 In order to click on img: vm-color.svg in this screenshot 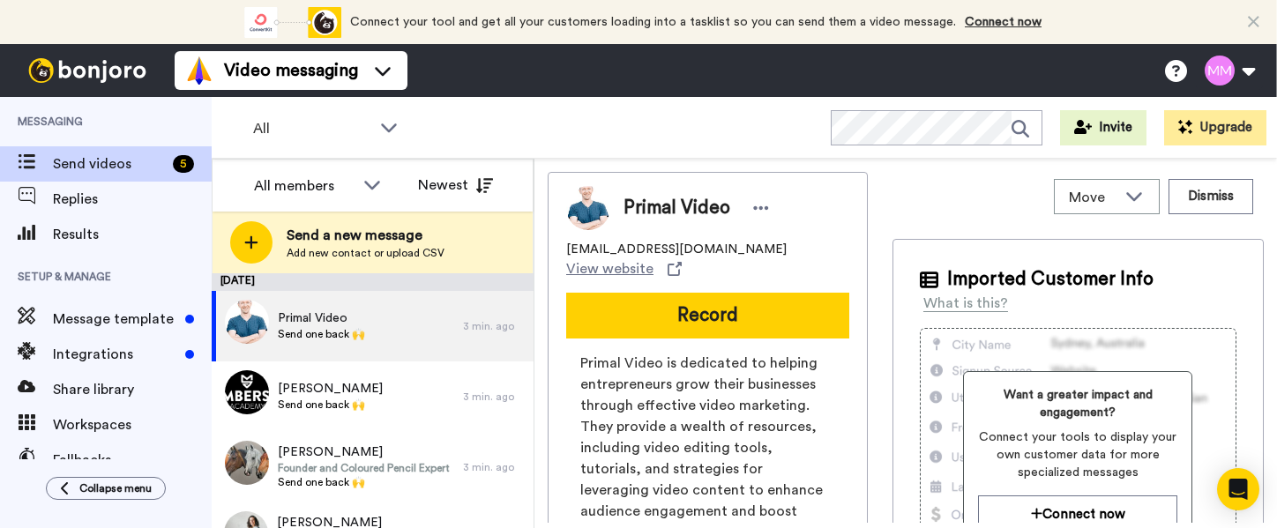, I will do `click(199, 71)`.